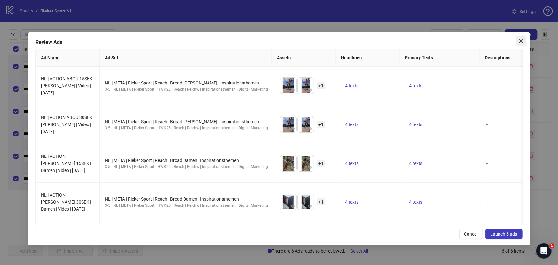  I want to click on div: Review Ads, so click(279, 42).